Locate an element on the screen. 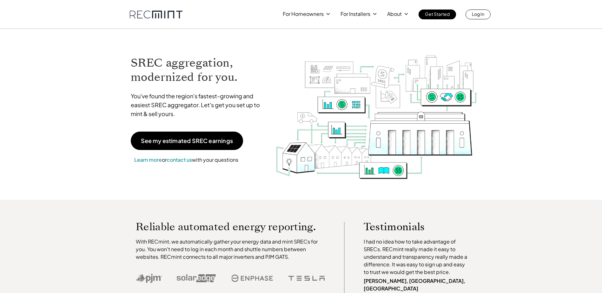 Image resolution: width=602 pixels, height=293 pixels. a: contact us is located at coordinates (179, 160).